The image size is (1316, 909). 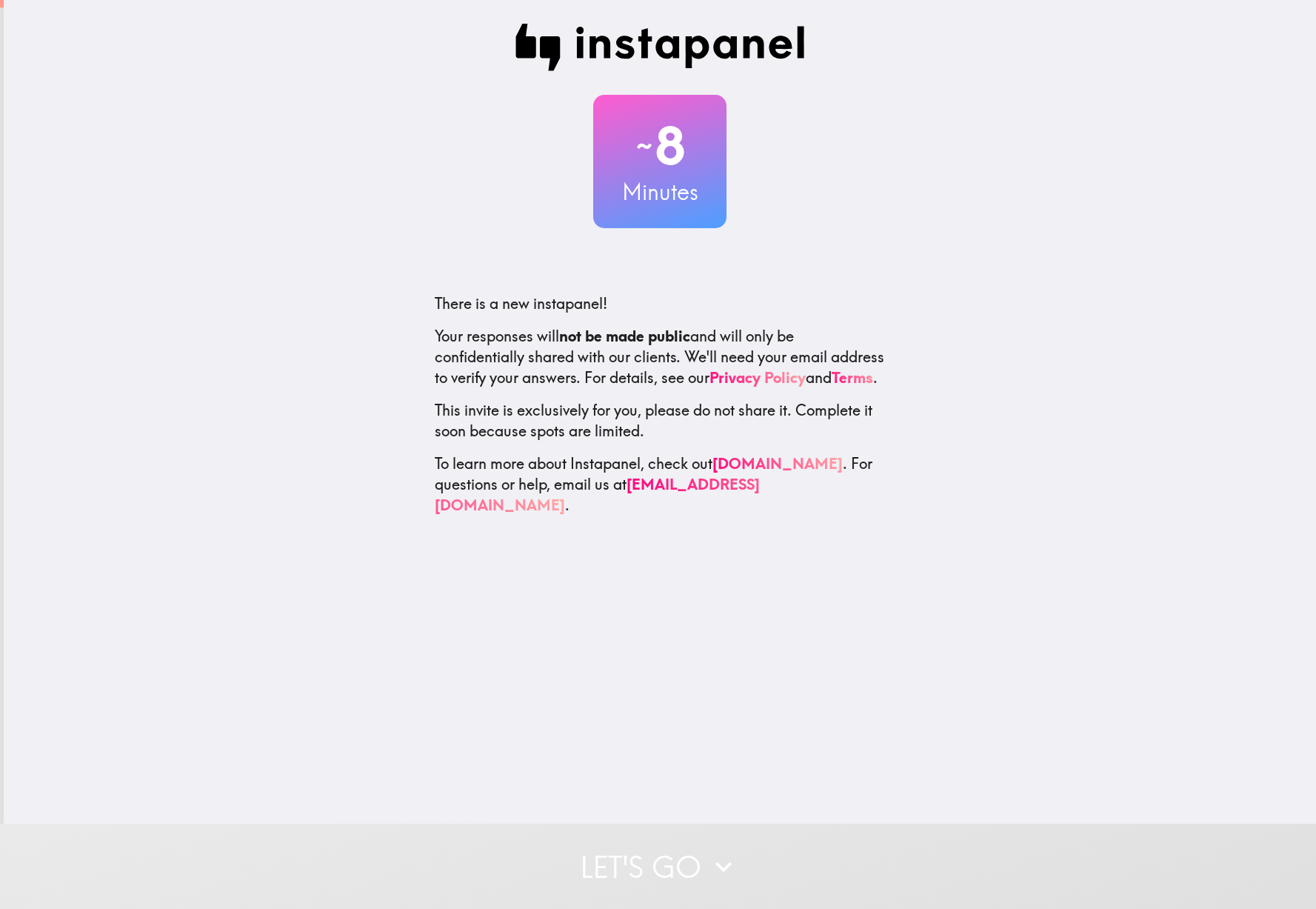 I want to click on img: Instapanel, so click(x=660, y=48).